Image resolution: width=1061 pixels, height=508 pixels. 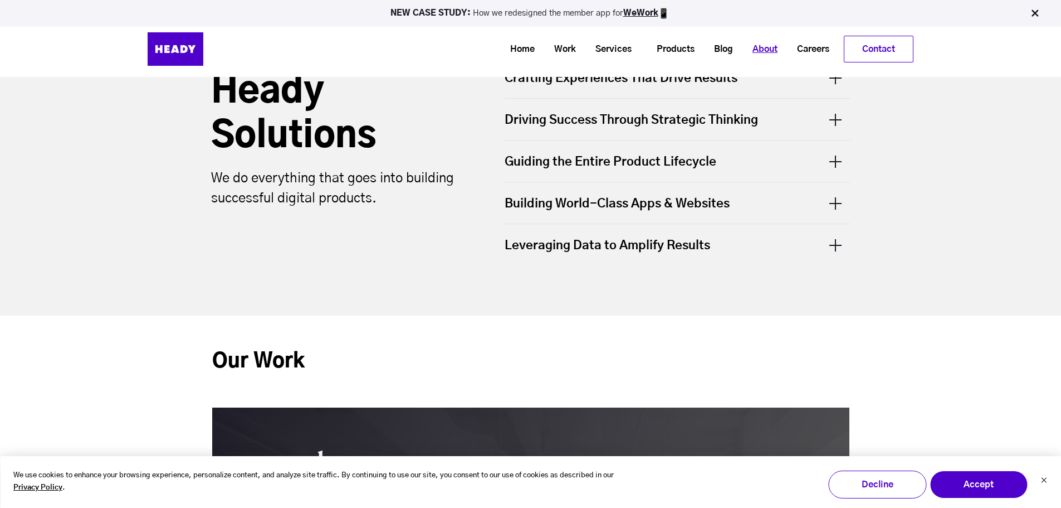 I want to click on button: Decline, so click(x=877, y=484).